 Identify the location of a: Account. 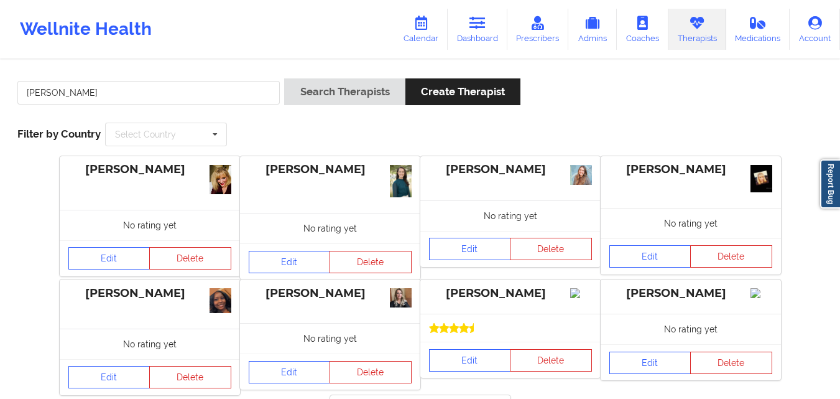
(814, 29).